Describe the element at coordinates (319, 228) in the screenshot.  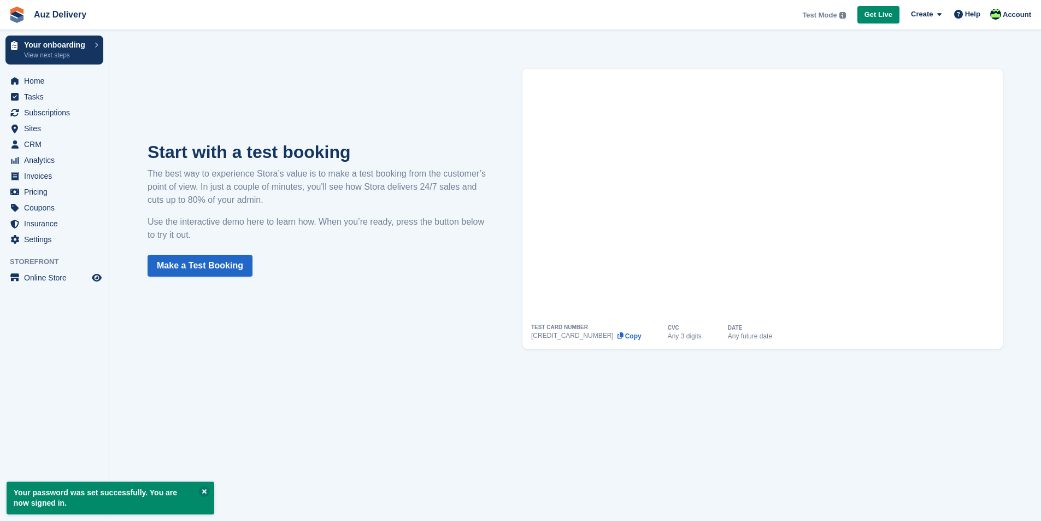
I see `p: Use the interactive demo here to learn how. When you’re ready, press the button below to try it out.` at that location.